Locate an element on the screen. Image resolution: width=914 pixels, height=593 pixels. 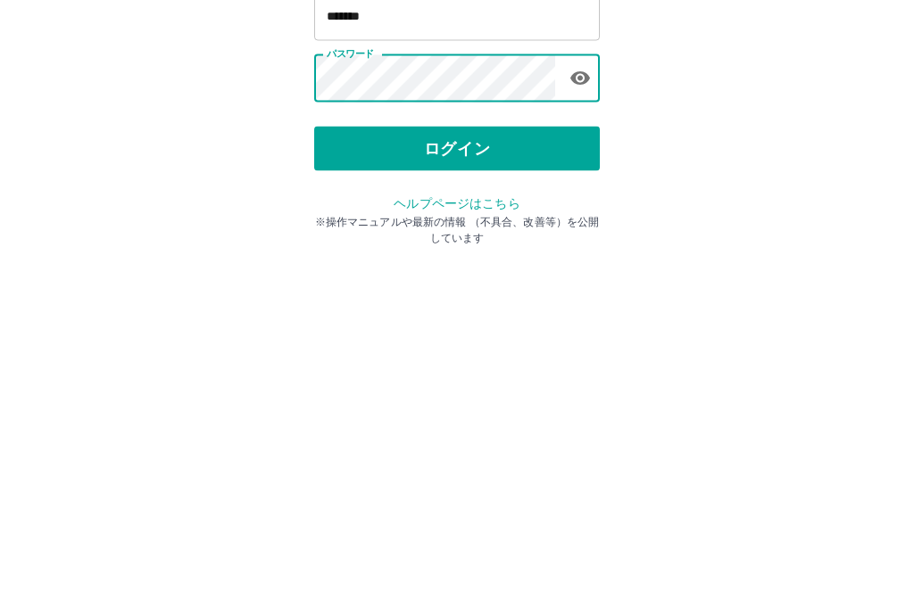
a: ヘルプページはこちら is located at coordinates (456, 385).